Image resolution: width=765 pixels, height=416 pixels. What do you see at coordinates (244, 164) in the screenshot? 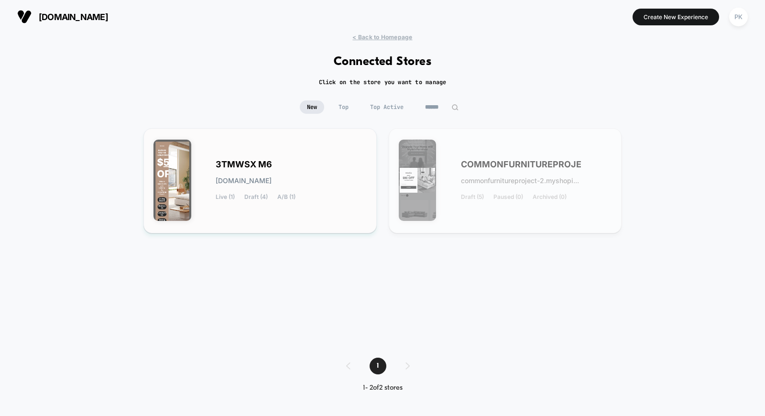
I see `span: 3TMWSX M6` at bounding box center [244, 164].